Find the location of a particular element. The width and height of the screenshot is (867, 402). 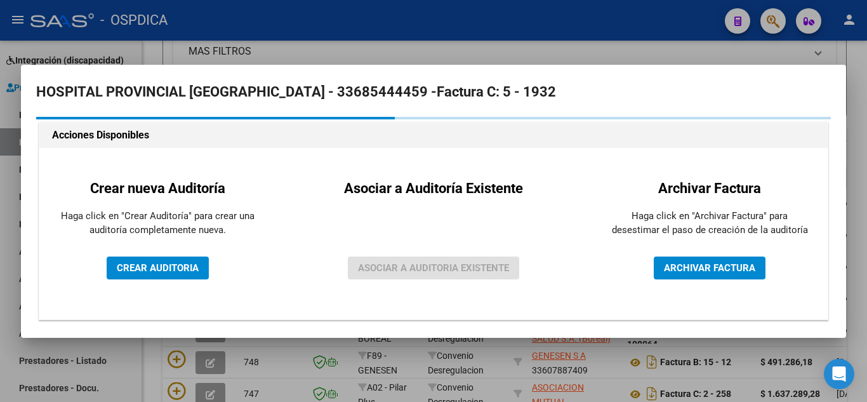

p: Haga click en "Crear Auditoría" para crear una auditoría completamente nueva. is located at coordinates (157, 223).